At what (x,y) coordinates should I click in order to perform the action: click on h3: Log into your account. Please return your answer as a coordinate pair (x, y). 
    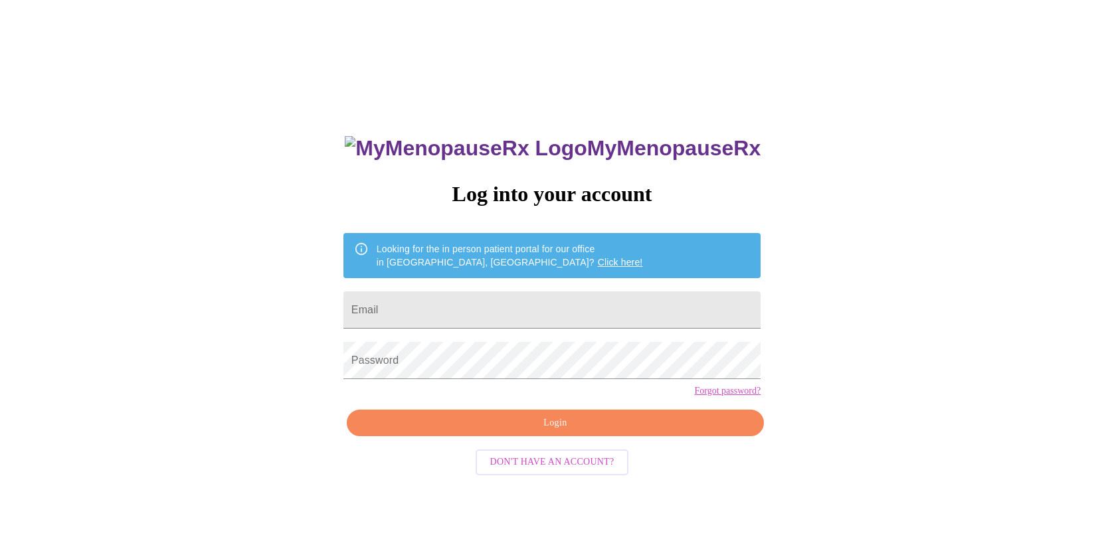
    Looking at the image, I should click on (552, 194).